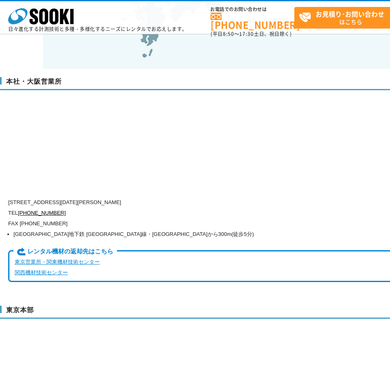  Describe the element at coordinates (41, 272) in the screenshot. I see `a: 関西機材技術センター` at that location.